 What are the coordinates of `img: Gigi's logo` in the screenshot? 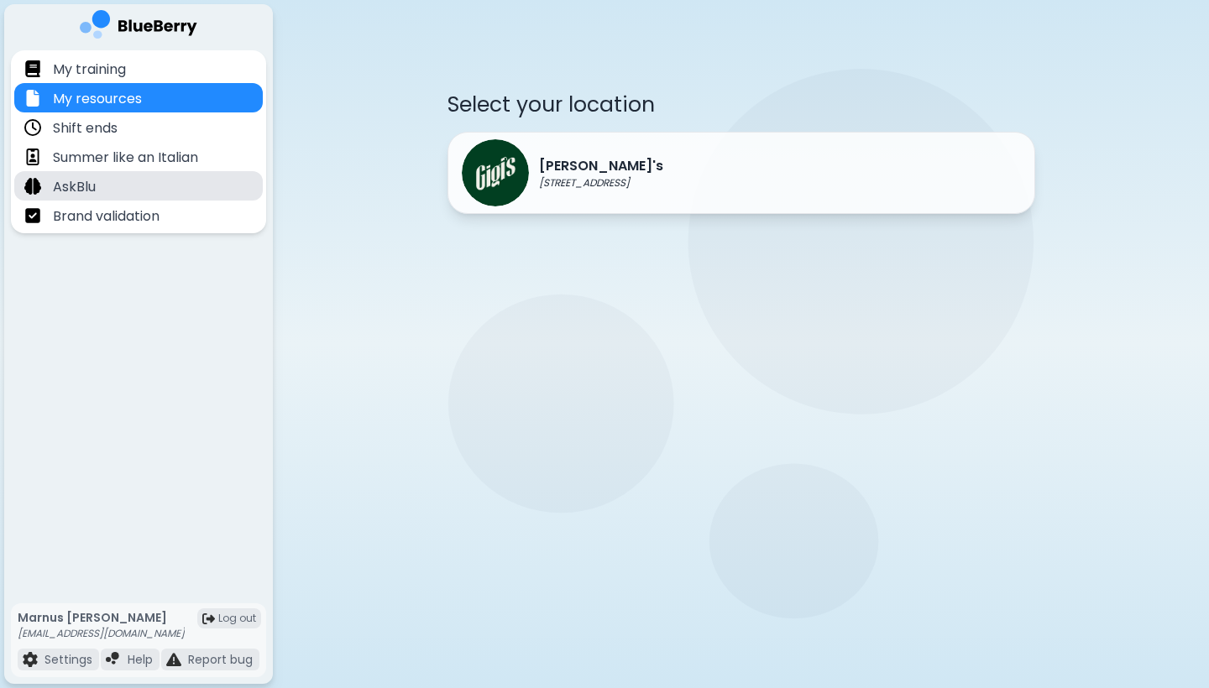 It's located at (495, 173).